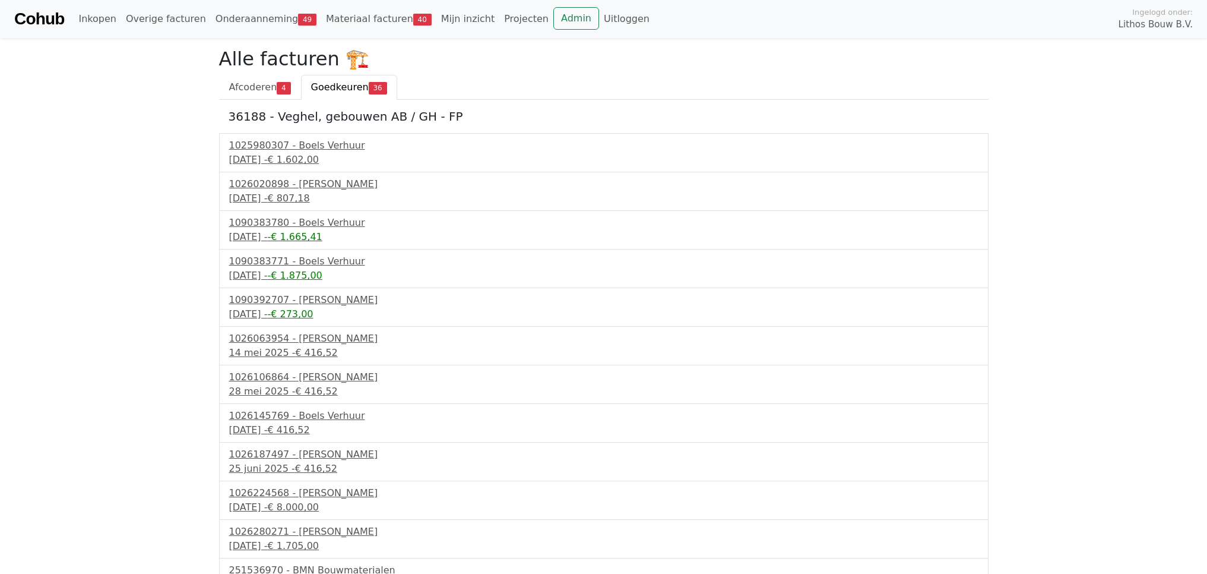  Describe the element at coordinates (576, 18) in the screenshot. I see `a: Admin` at that location.